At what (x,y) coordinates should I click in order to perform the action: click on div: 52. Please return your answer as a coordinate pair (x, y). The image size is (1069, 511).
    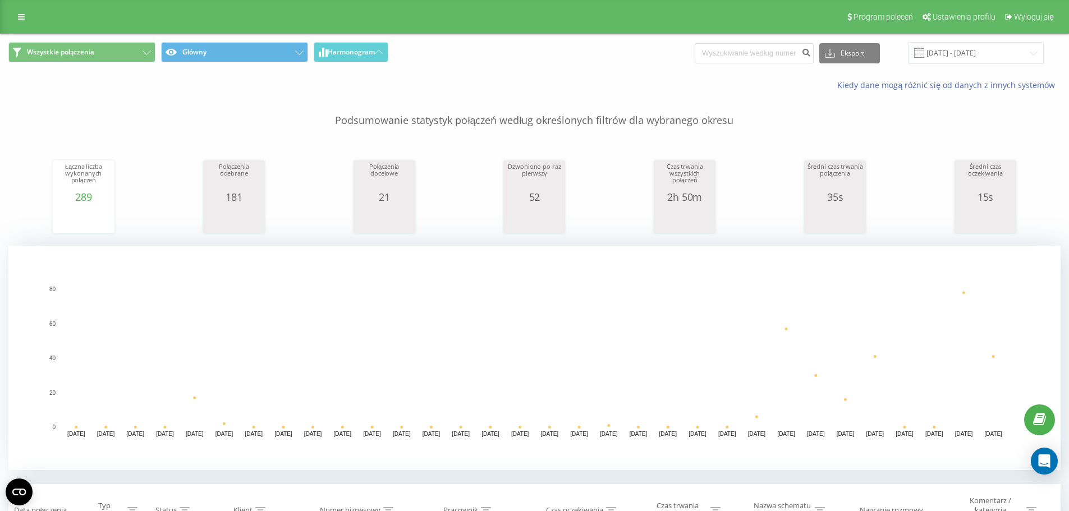
    Looking at the image, I should click on (534, 197).